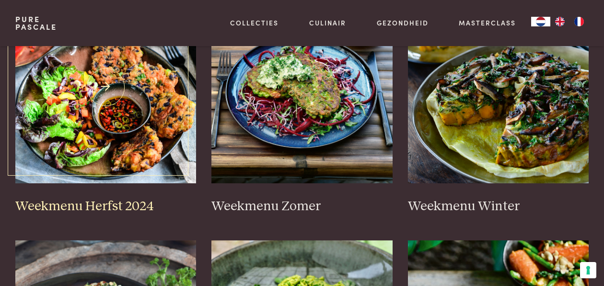 The height and width of the screenshot is (286, 604). Describe the element at coordinates (498, 206) in the screenshot. I see `h3: Weekmenu Winter` at that location.